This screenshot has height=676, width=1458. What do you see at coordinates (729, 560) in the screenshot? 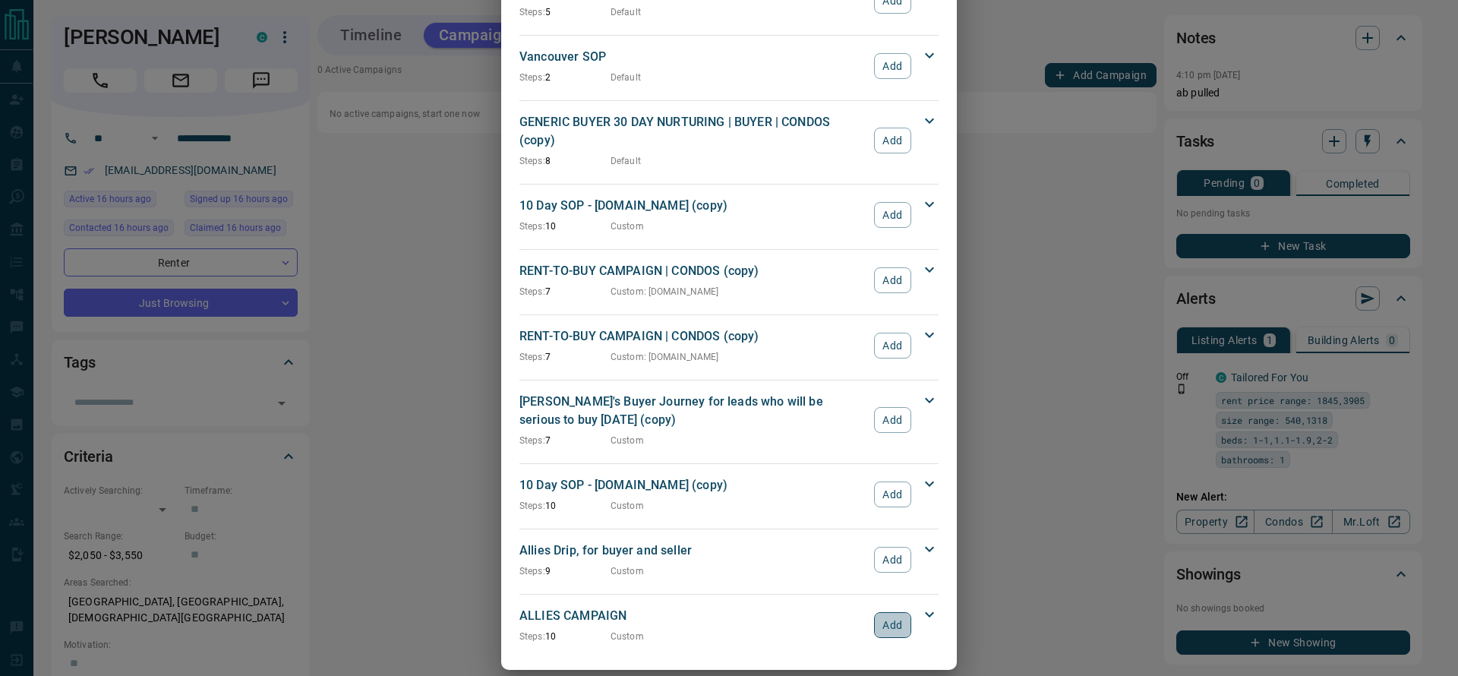
I see `div: Allies Drip, for buyer and sellerSteps:9CustomAdd` at bounding box center [729, 560].